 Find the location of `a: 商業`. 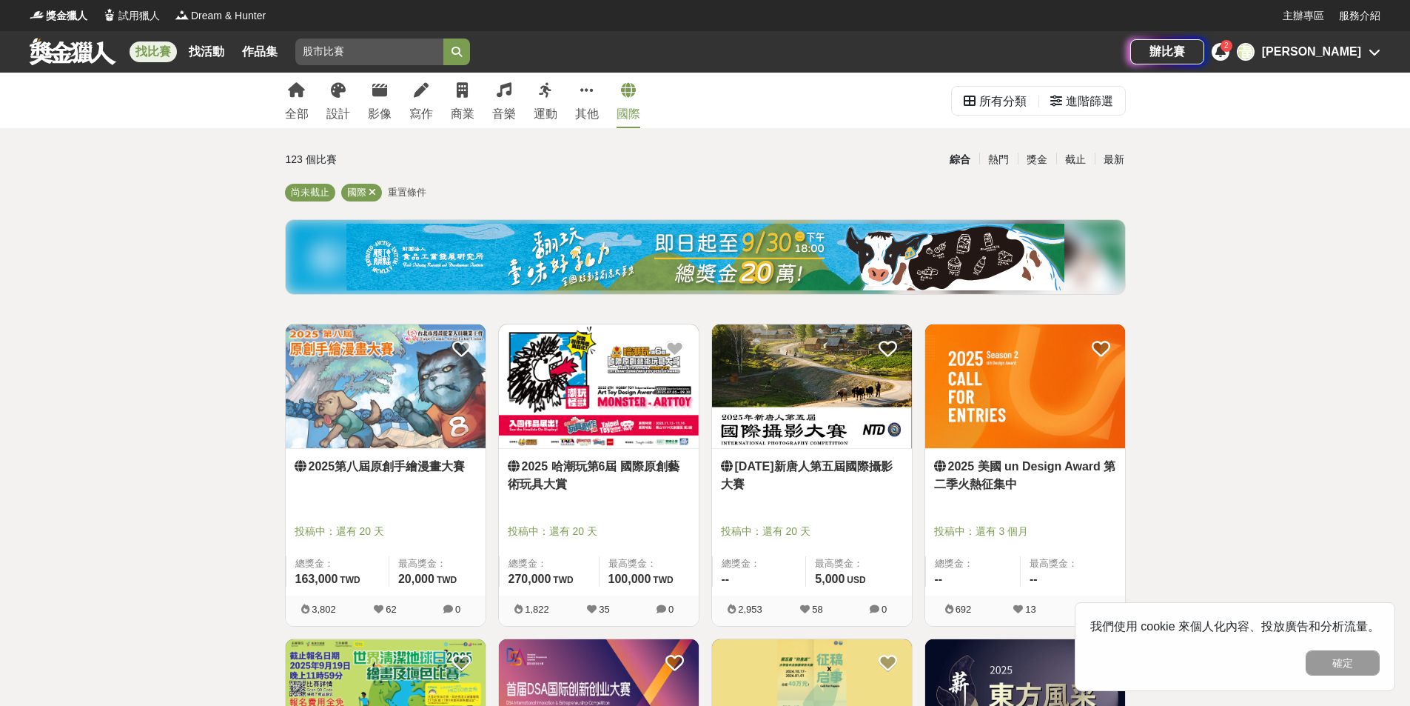

a: 商業 is located at coordinates (463, 100).